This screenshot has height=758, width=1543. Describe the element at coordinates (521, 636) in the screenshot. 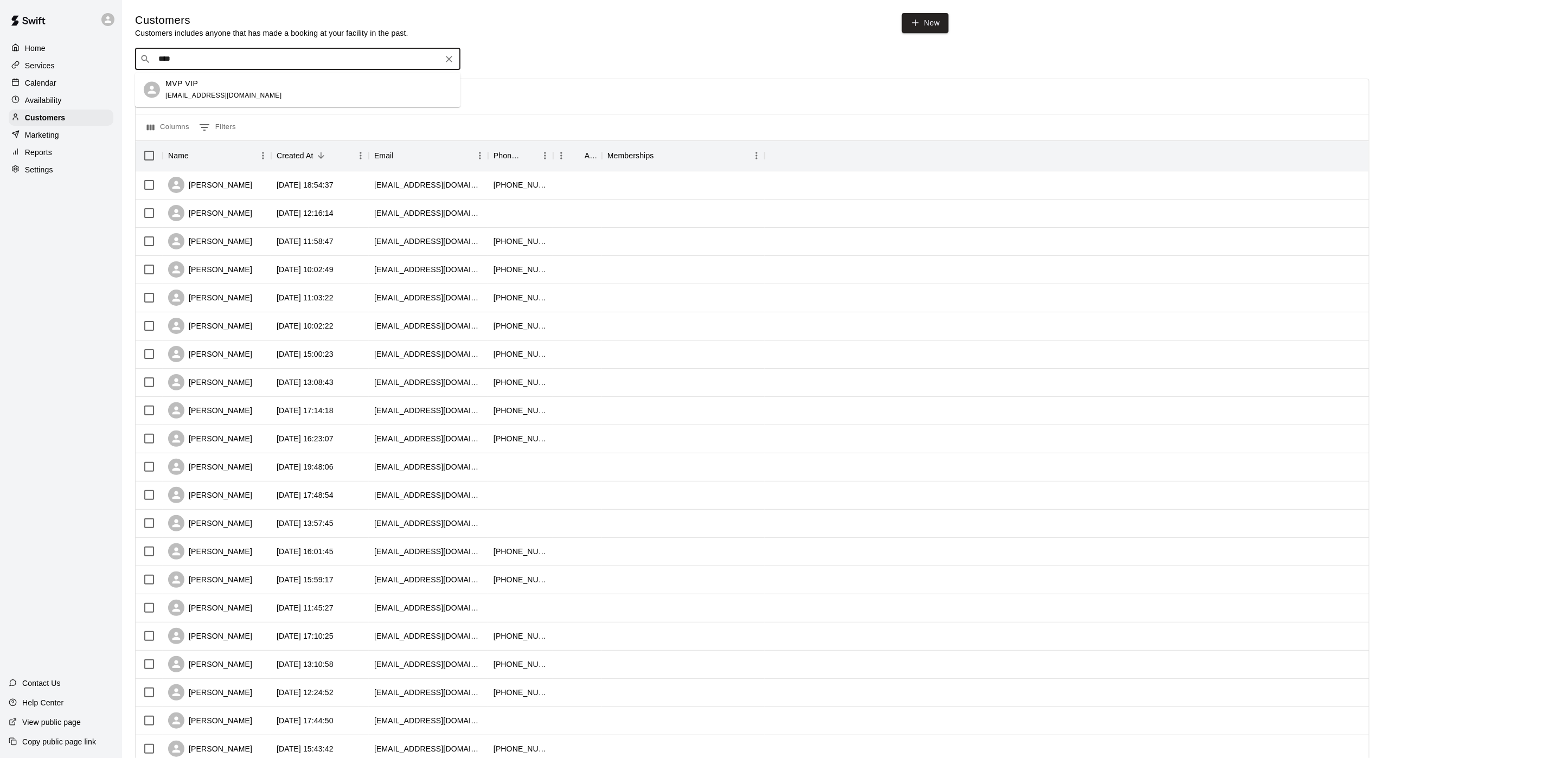

I see `div: +12029970764` at that location.